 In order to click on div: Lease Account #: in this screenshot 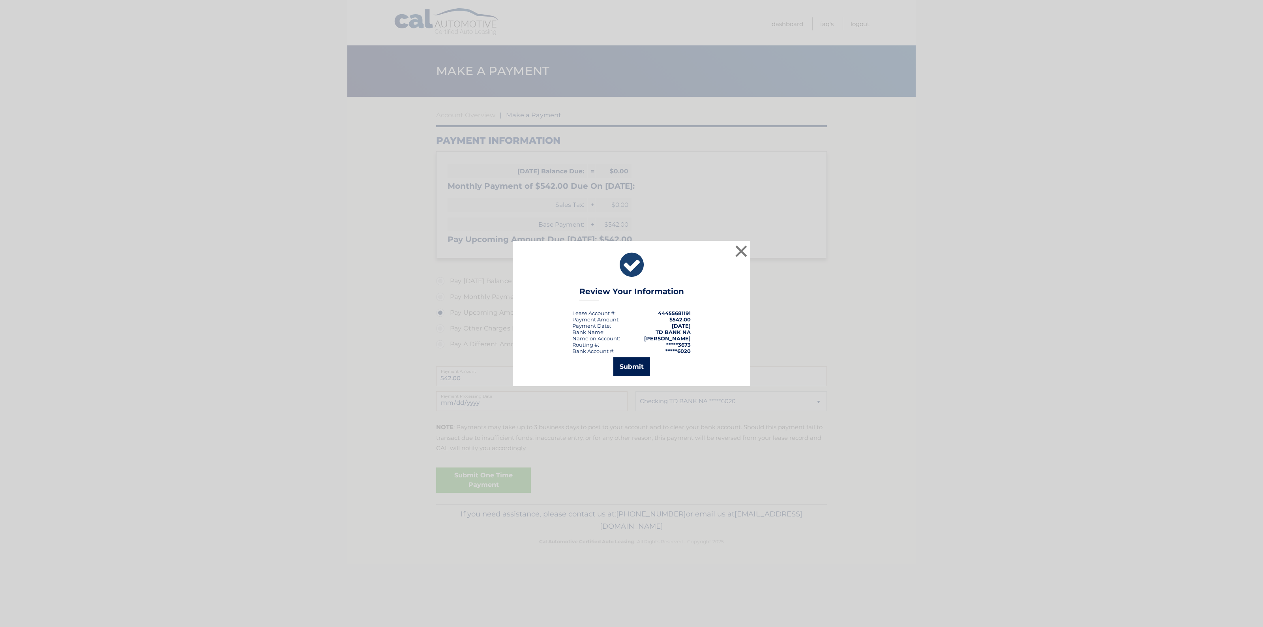, I will do `click(594, 313)`.